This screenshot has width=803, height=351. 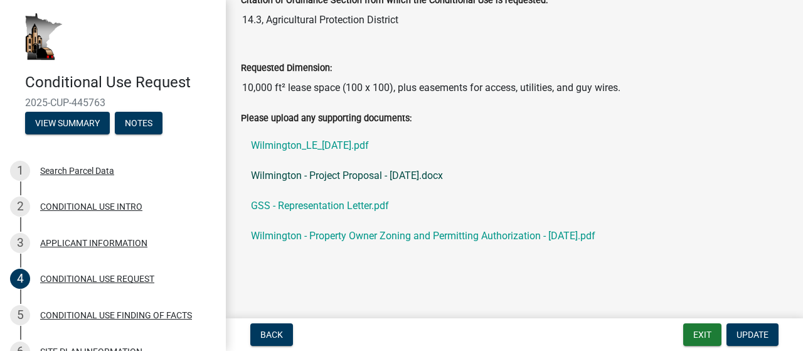 What do you see at coordinates (120, 82) in the screenshot?
I see `h4: Conditional Use Request` at bounding box center [120, 82].